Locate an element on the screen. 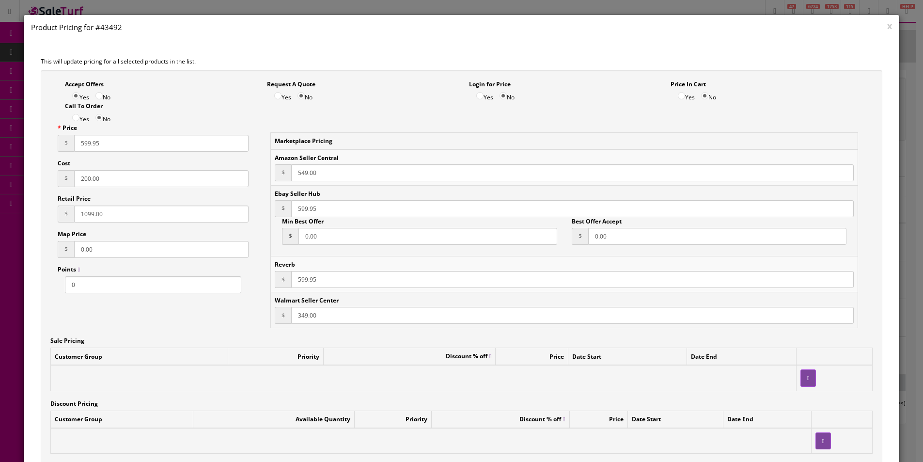 Image resolution: width=923 pixels, height=462 pixels. td: Marketplace Pricing is located at coordinates (565, 141).